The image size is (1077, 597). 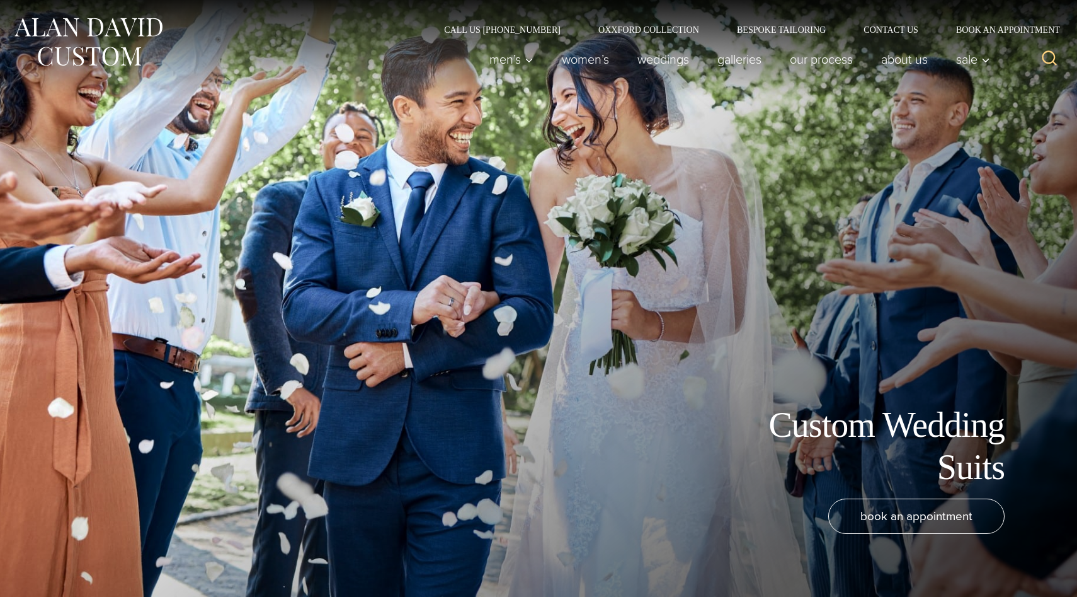 I want to click on a: Our Process, so click(x=822, y=59).